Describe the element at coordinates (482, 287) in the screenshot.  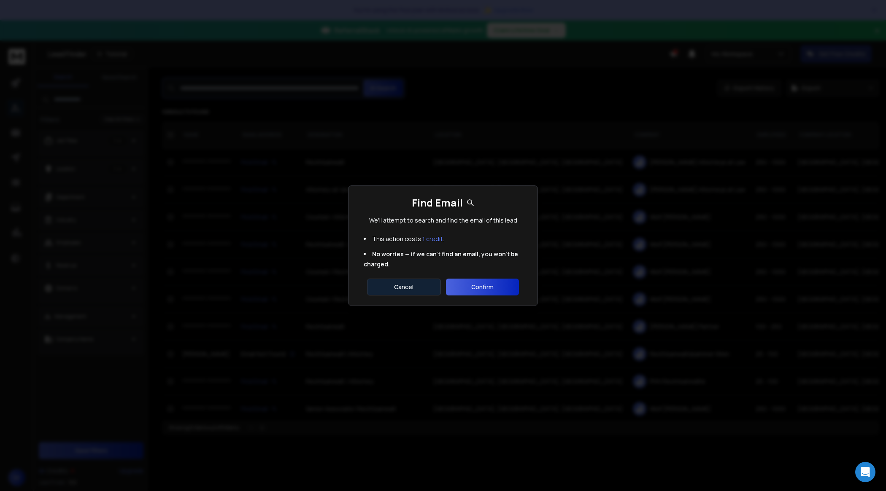
I see `button: Confirm` at that location.